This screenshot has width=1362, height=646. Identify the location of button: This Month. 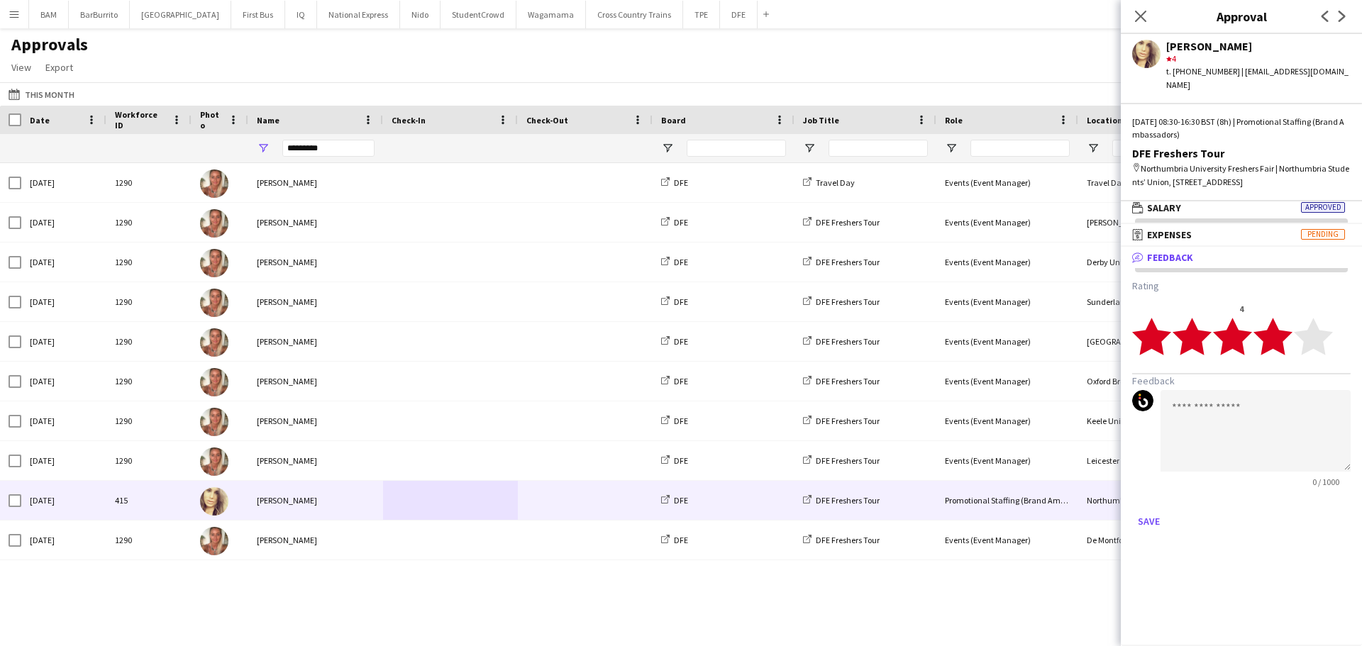
(41, 94).